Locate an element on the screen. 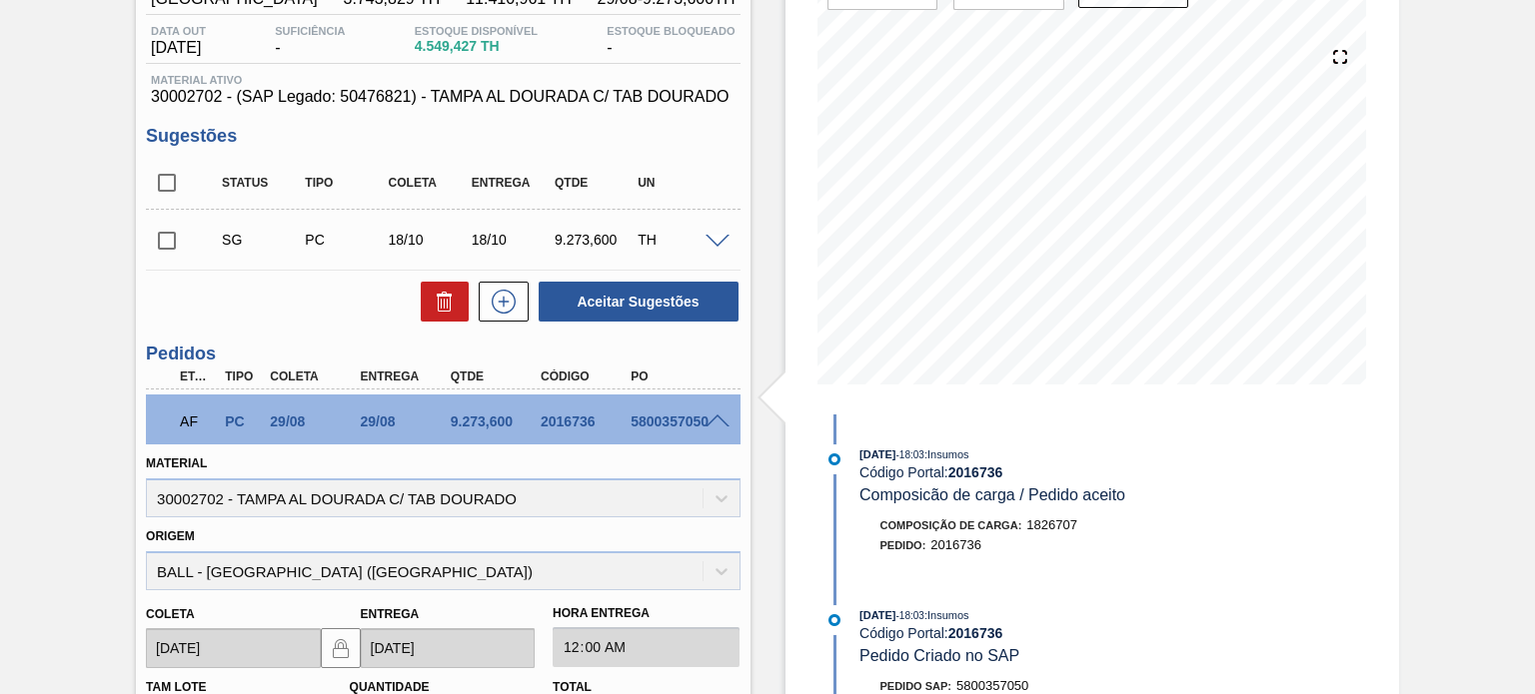 Image resolution: width=1535 pixels, height=694 pixels. p: AF is located at coordinates (197, 422).